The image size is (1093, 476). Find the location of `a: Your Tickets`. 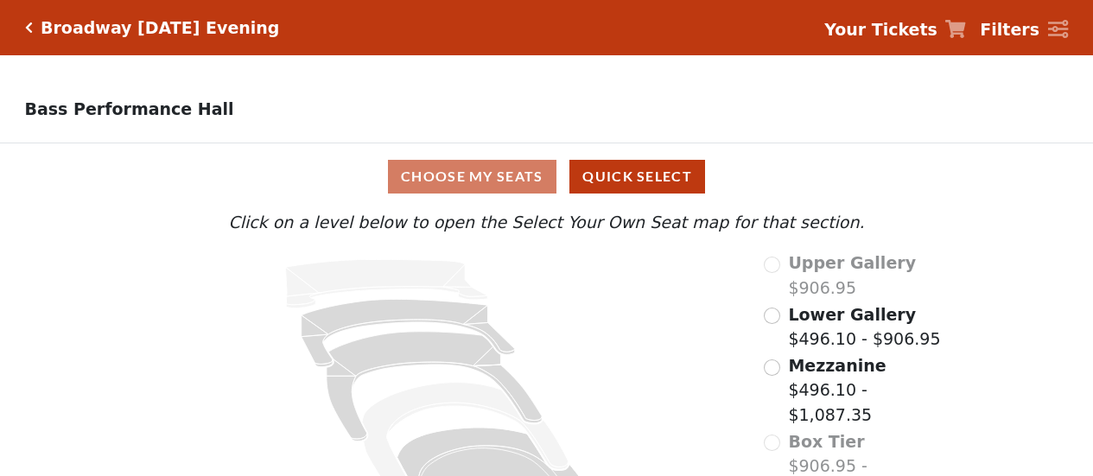

a: Your Tickets is located at coordinates (896, 29).